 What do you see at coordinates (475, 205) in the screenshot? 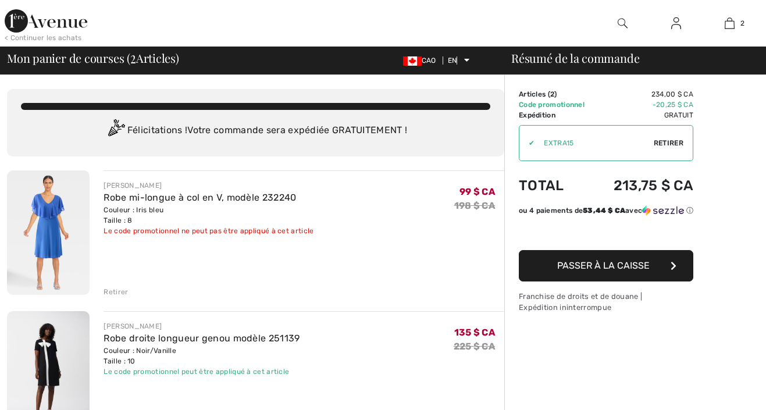
I see `font: 198 $ CA` at bounding box center [475, 205].